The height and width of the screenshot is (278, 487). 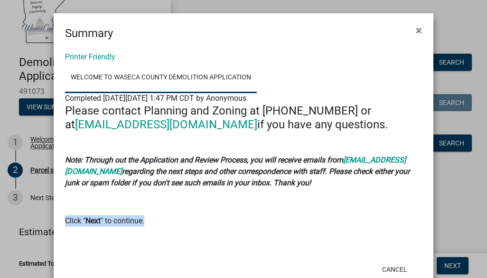 I want to click on strong: Next, so click(x=93, y=220).